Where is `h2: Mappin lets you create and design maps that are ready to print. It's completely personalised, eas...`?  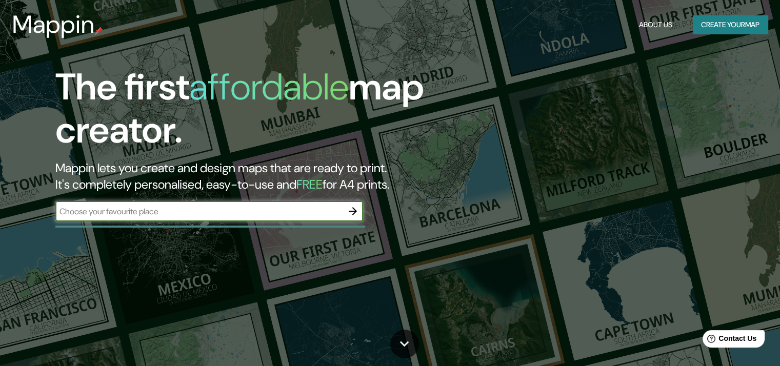
h2: Mappin lets you create and design maps that are ready to print. It's completely personalised, eas... is located at coordinates (250, 176).